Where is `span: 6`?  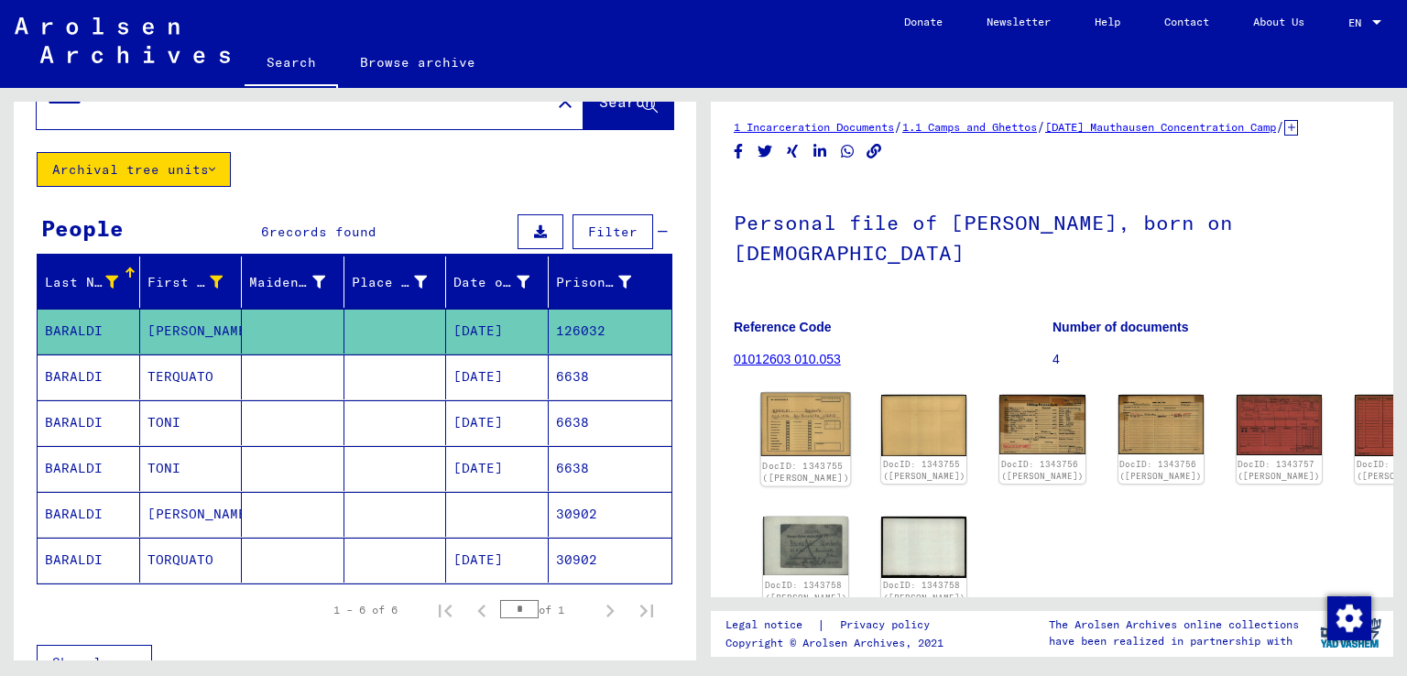 span: 6 is located at coordinates (265, 232).